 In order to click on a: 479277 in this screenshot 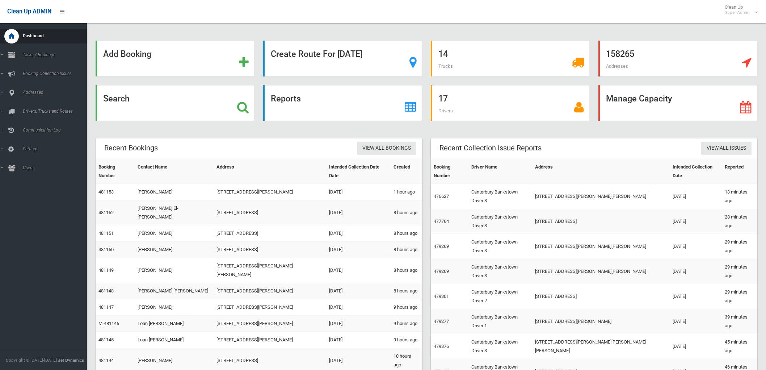, I will do `click(441, 321)`.